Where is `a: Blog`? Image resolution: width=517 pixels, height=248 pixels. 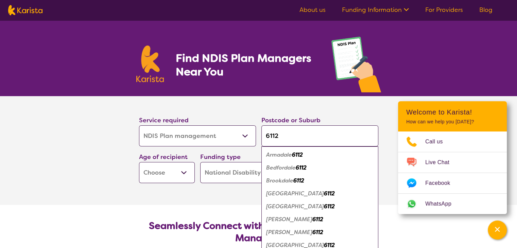 a: Blog is located at coordinates (485, 10).